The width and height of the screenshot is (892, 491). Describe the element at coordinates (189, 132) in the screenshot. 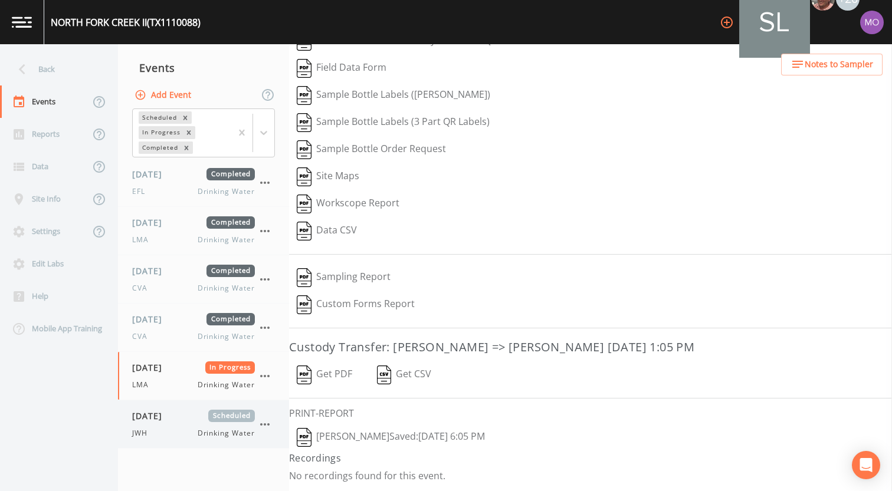

I see `div: Remove In Progress` at that location.